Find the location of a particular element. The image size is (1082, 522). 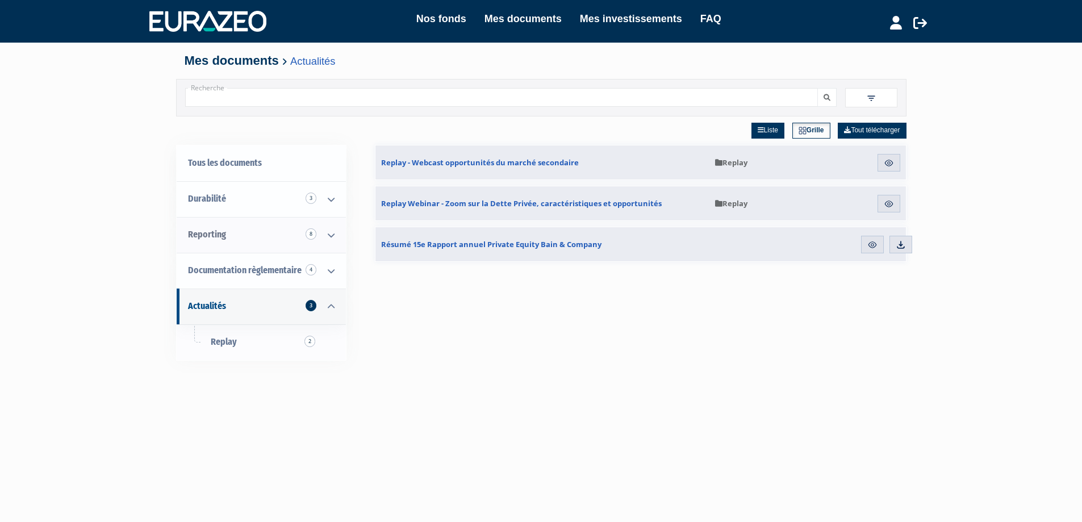

a: Durabilité 3 is located at coordinates (261, 199).